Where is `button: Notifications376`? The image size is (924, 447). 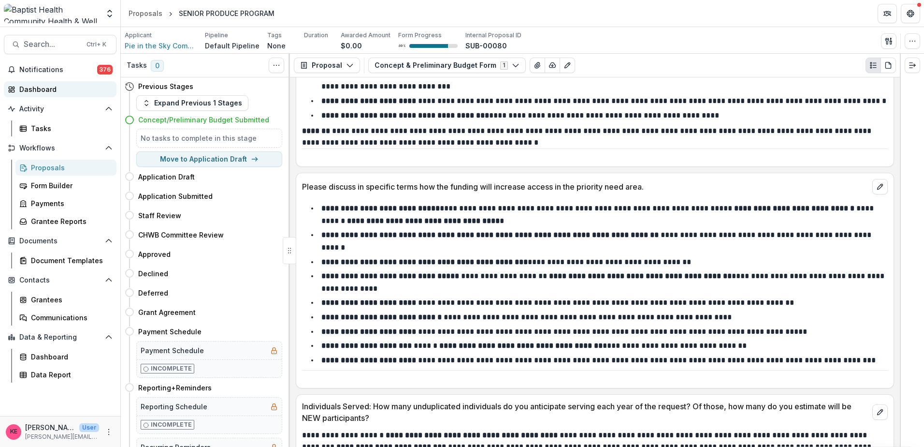 button: Notifications376 is located at coordinates (60, 70).